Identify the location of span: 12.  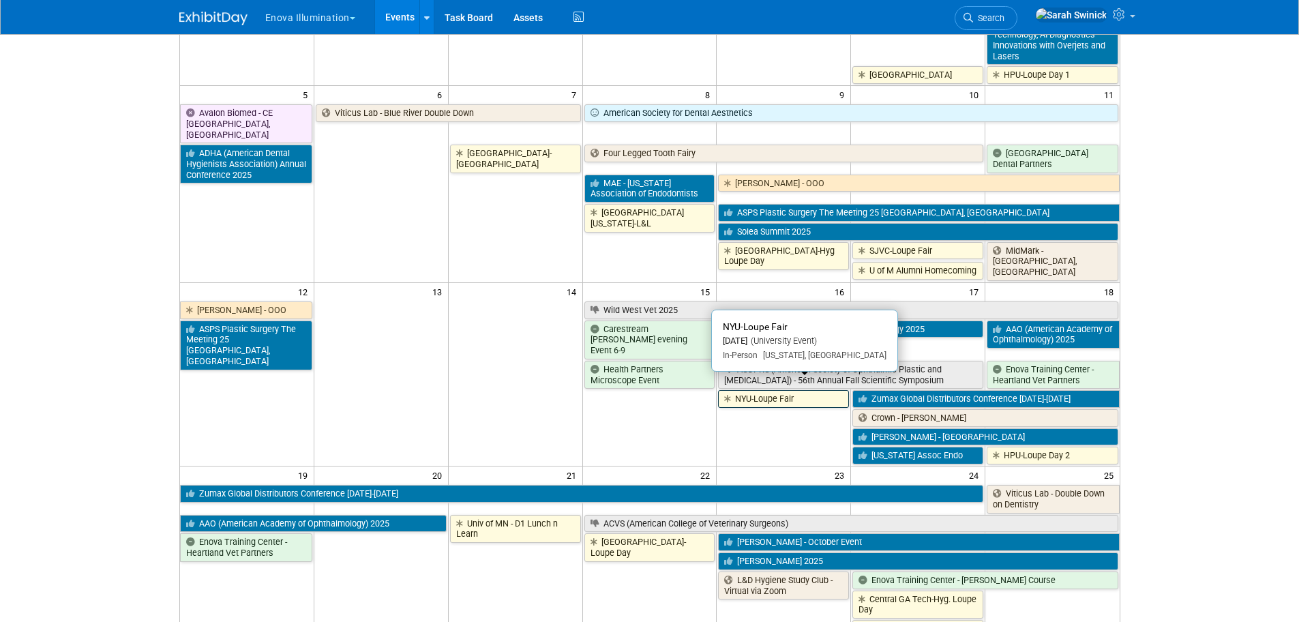
(305, 291).